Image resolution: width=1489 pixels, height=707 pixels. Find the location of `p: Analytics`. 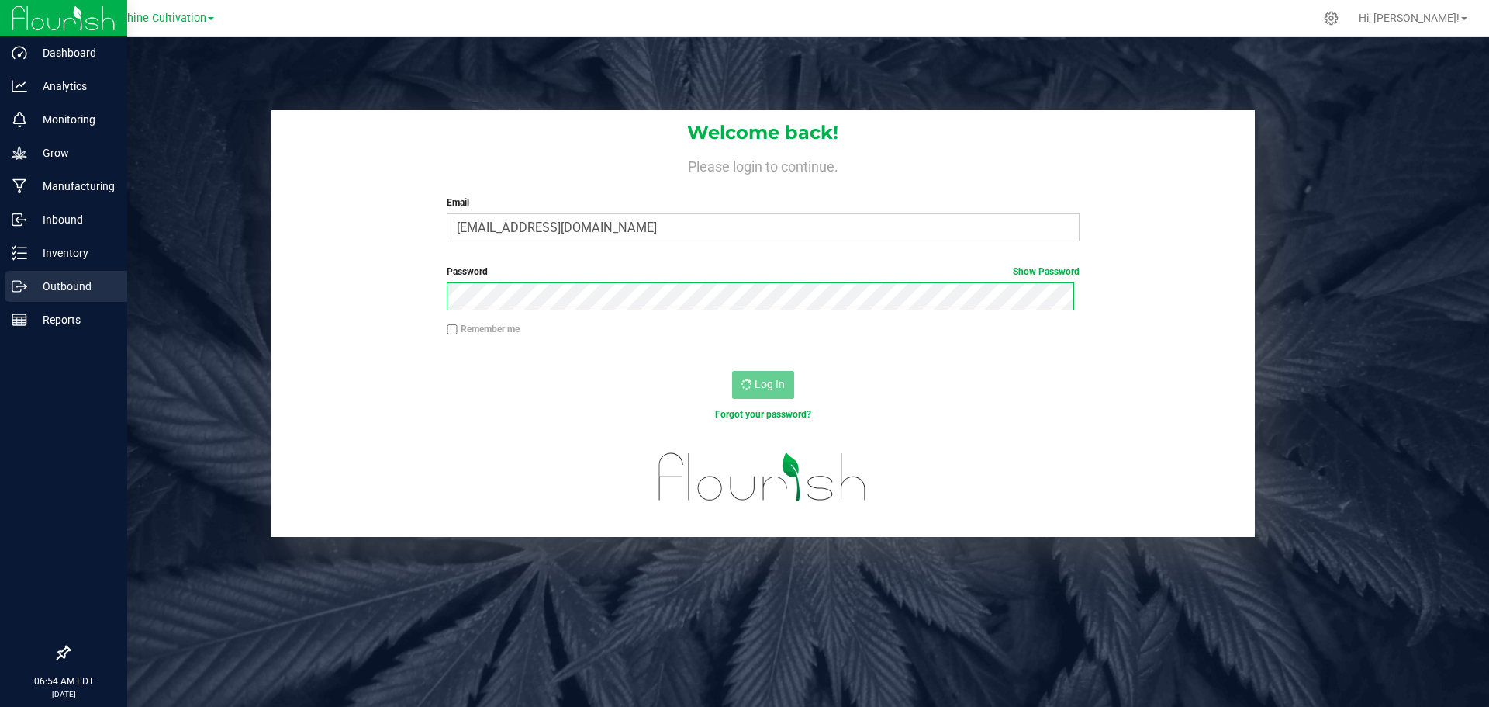

p: Analytics is located at coordinates (74, 86).